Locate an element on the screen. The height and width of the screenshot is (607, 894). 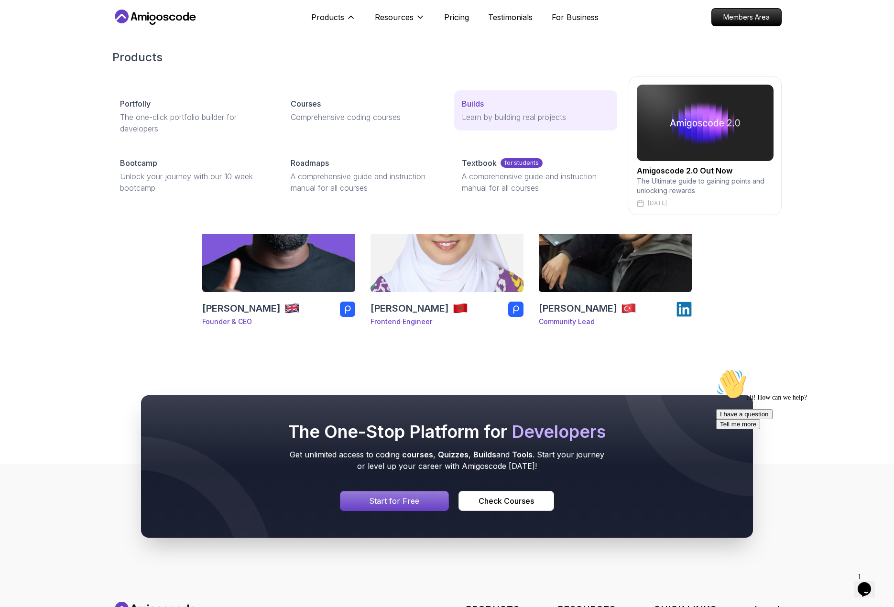
p: Courses is located at coordinates (305, 104).